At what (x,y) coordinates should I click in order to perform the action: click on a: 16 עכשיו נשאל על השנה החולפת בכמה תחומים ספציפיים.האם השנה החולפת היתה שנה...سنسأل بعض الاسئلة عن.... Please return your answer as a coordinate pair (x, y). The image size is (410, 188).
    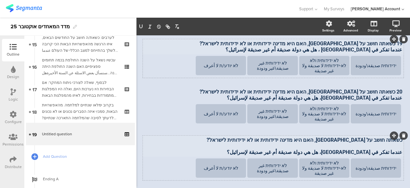
    Looking at the image, I should click on (80, 66).